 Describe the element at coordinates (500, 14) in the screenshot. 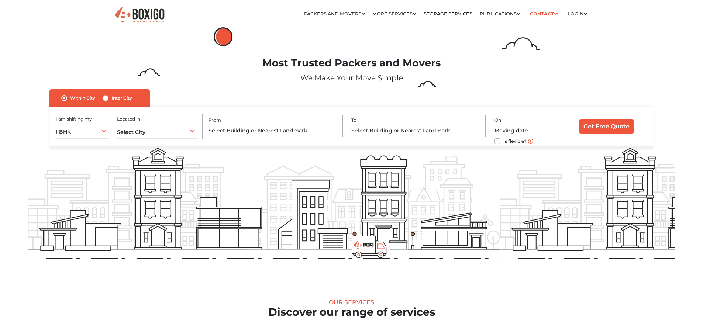

I see `a: Publications` at that location.